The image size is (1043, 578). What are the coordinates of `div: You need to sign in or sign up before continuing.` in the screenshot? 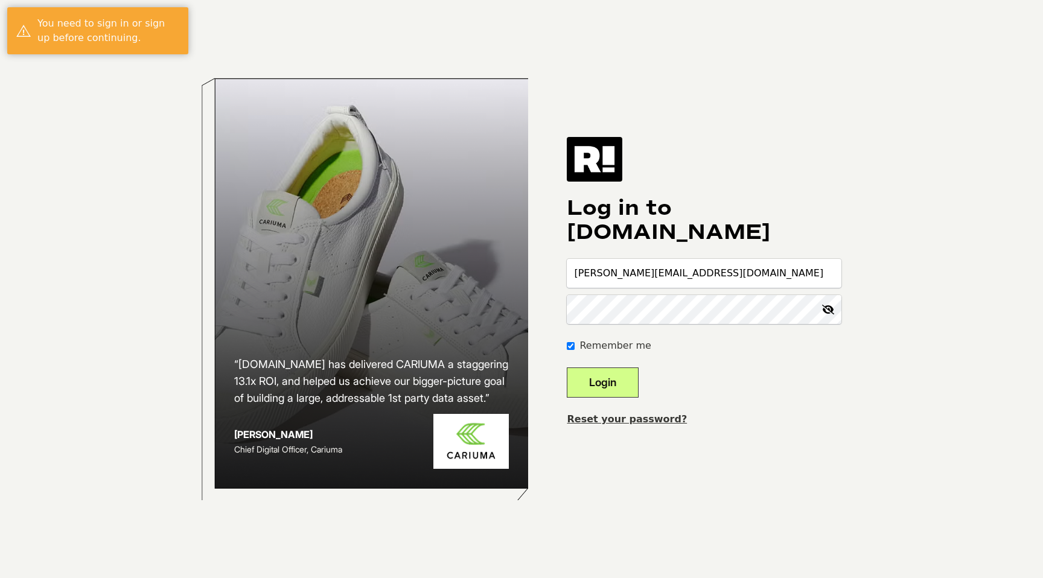 It's located at (108, 31).